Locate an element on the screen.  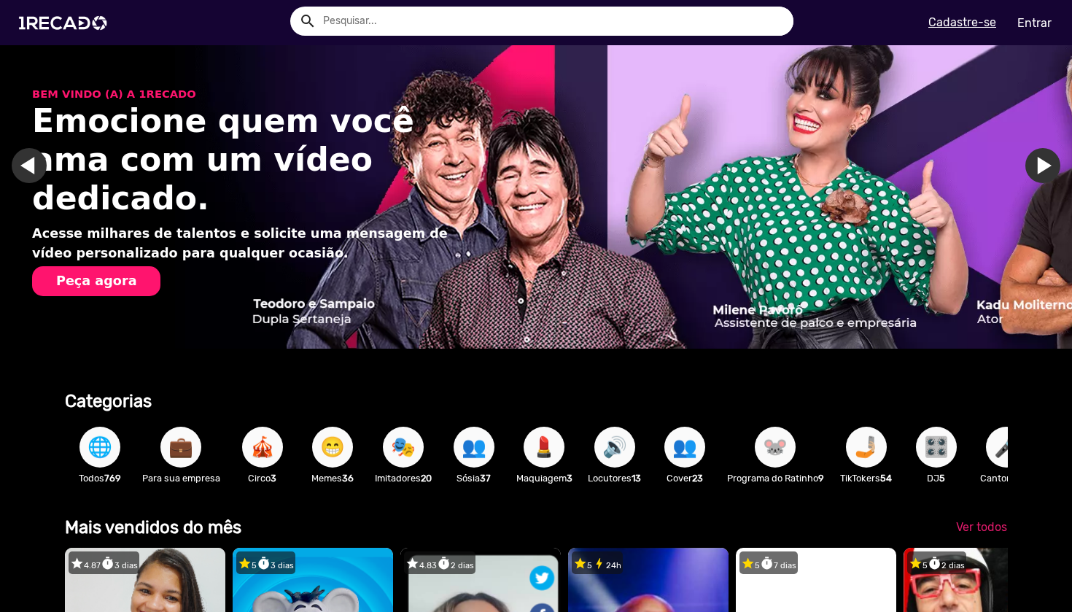
b: 769 is located at coordinates (112, 478).